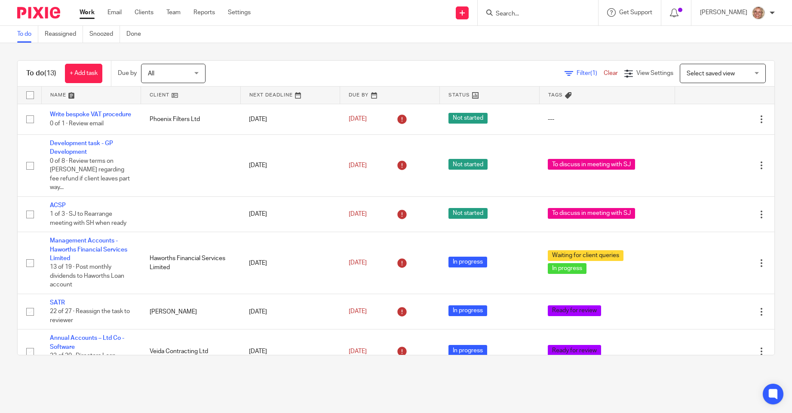 This screenshot has height=413, width=792. Describe the element at coordinates (611, 73) in the screenshot. I see `a: Clear` at that location.